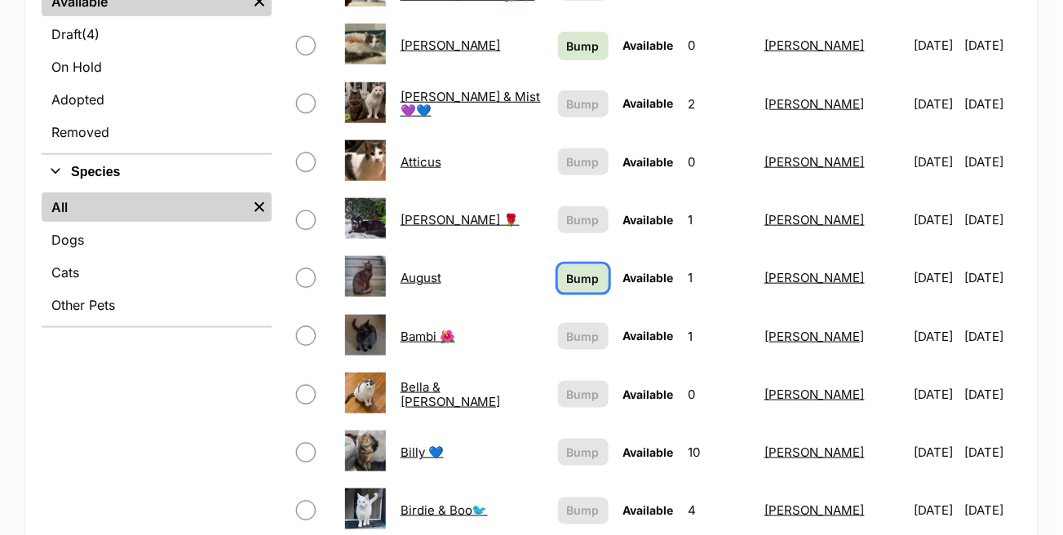  Describe the element at coordinates (157, 240) in the screenshot. I see `a: Dogs` at that location.